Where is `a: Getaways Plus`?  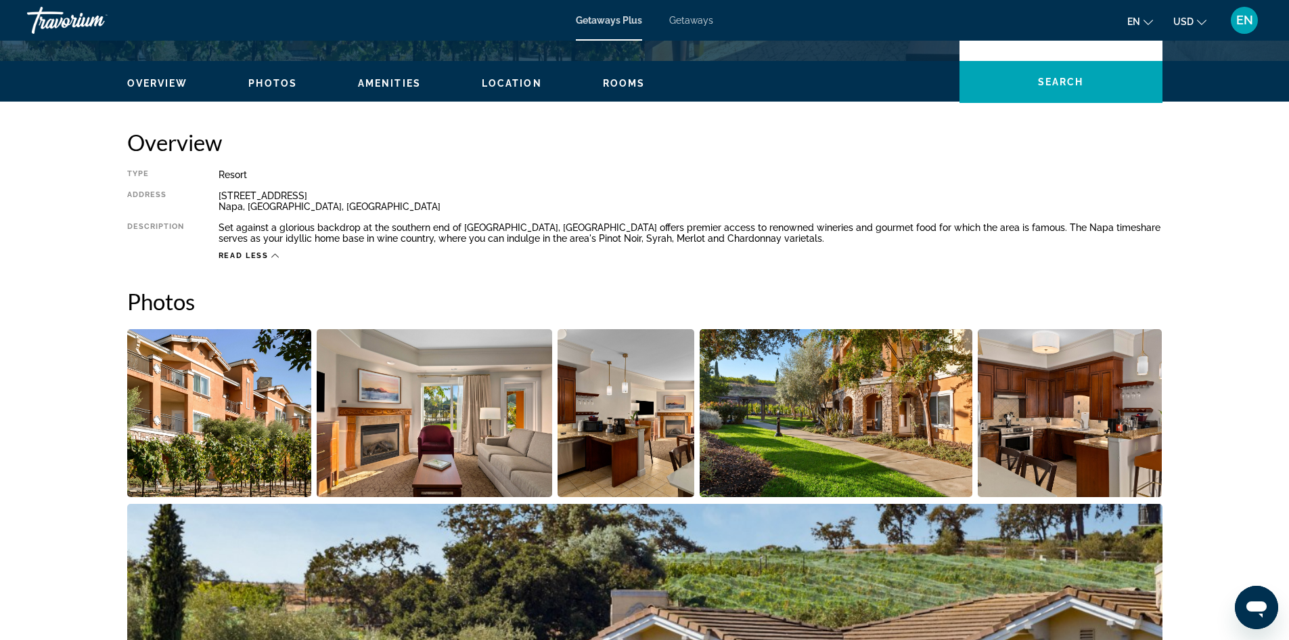 a: Getaways Plus is located at coordinates (609, 20).